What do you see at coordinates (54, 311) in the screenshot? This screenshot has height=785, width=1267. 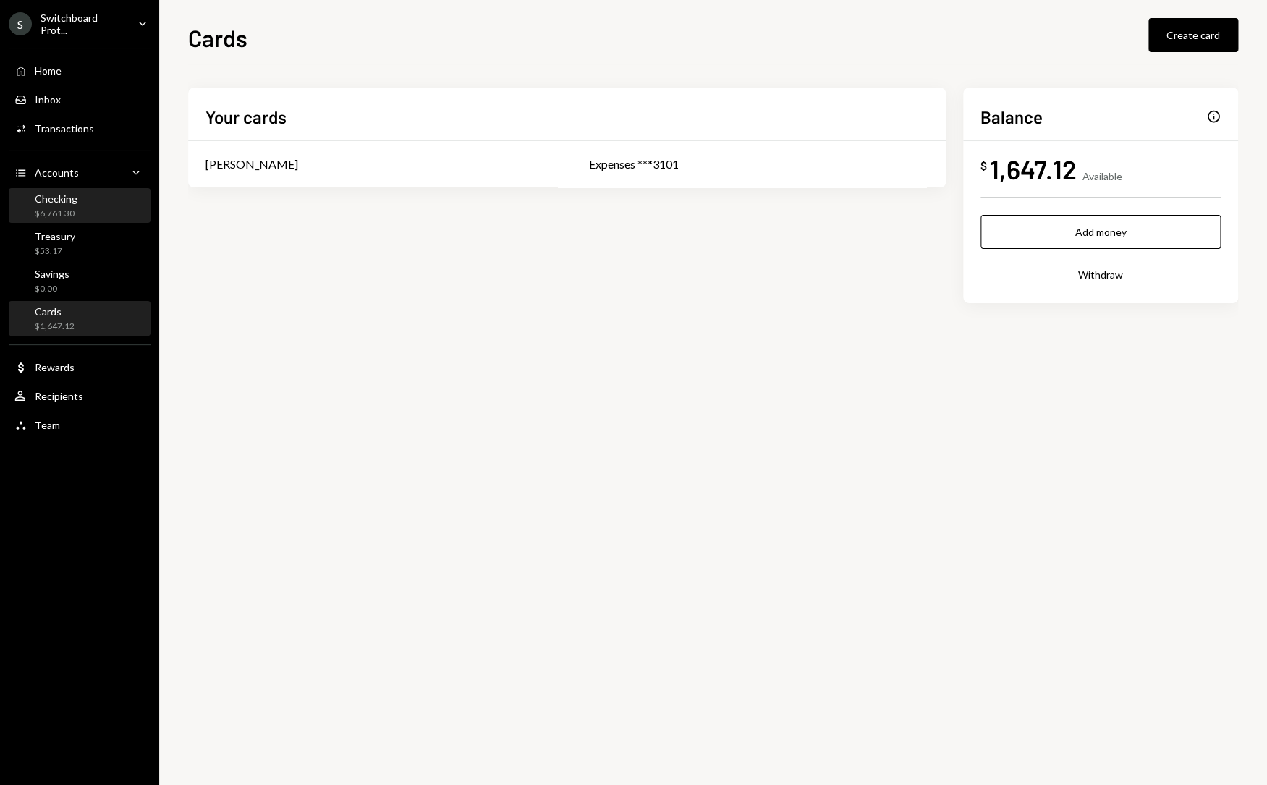 I see `div: Cards` at bounding box center [54, 311].